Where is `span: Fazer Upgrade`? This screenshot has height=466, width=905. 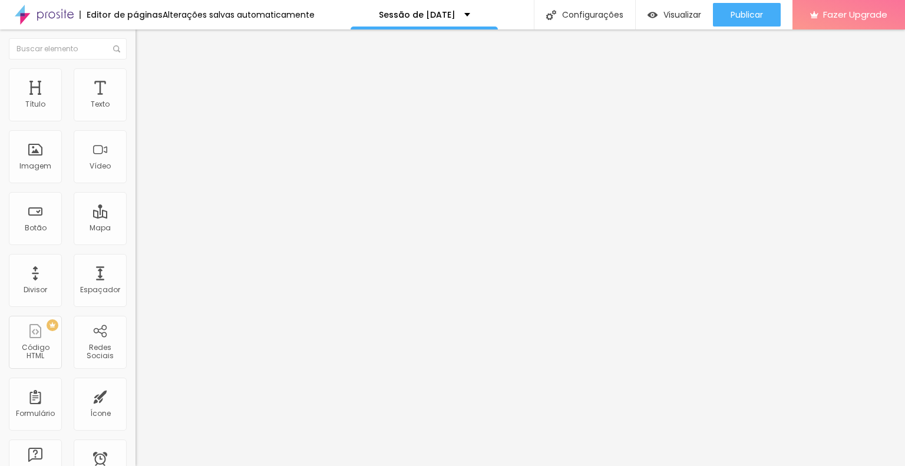 span: Fazer Upgrade is located at coordinates (855, 14).